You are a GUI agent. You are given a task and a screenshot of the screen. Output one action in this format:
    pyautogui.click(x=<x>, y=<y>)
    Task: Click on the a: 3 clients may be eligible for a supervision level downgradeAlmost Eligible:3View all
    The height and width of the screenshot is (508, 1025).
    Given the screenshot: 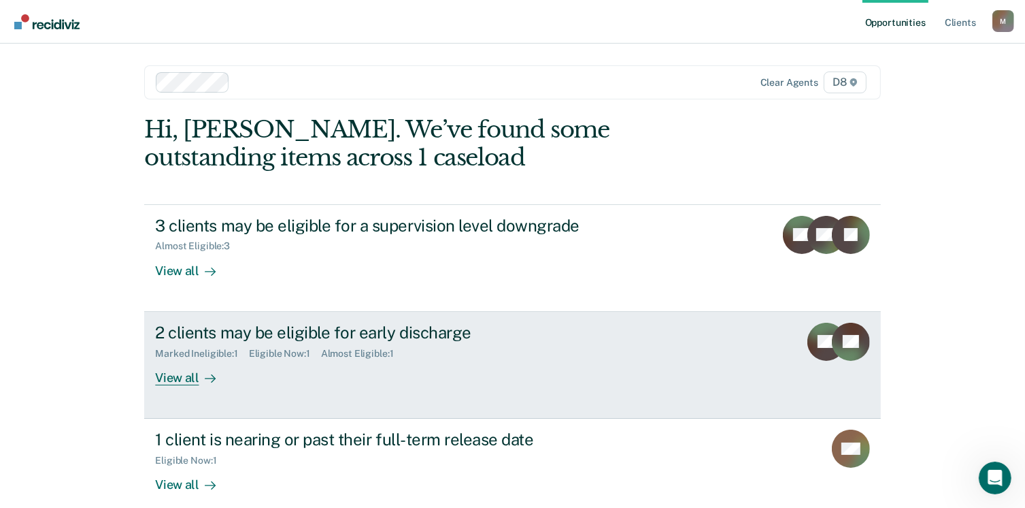 What is the action you would take?
    pyautogui.click(x=512, y=258)
    